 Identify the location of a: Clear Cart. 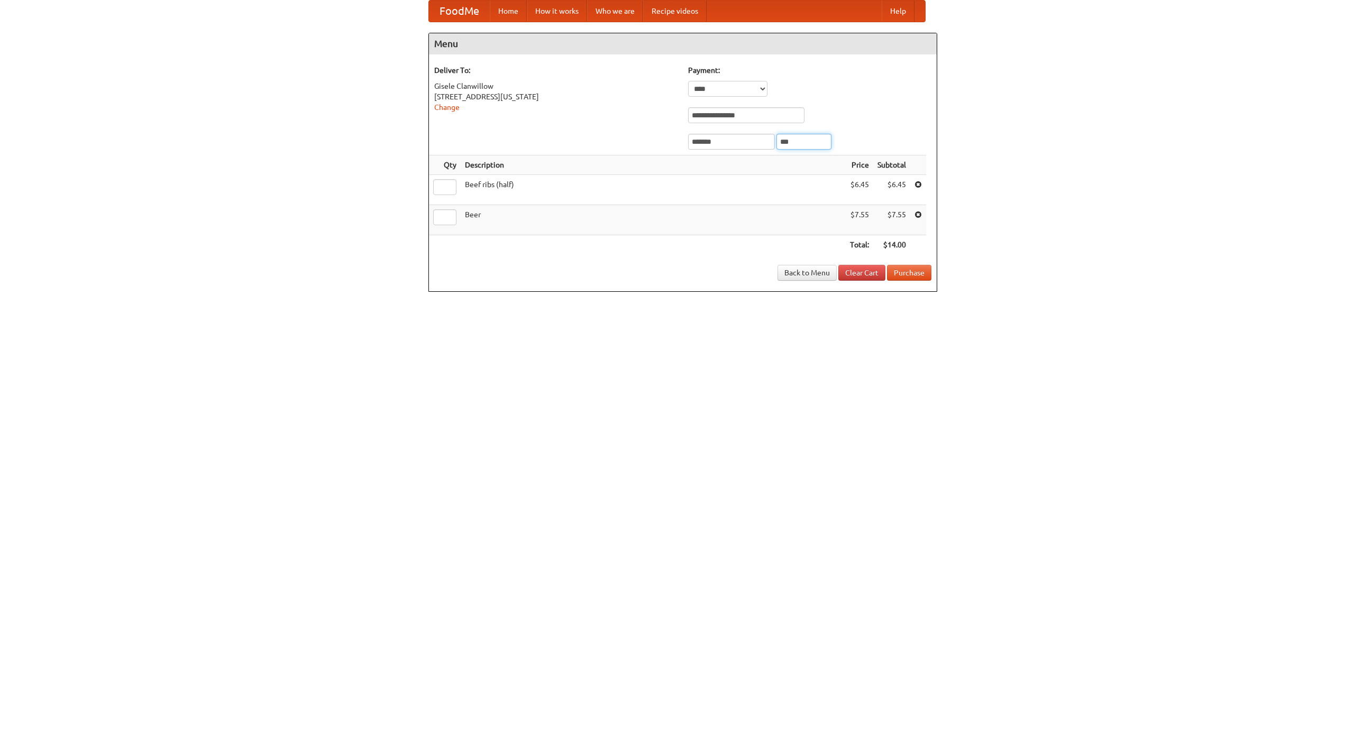
(861, 273).